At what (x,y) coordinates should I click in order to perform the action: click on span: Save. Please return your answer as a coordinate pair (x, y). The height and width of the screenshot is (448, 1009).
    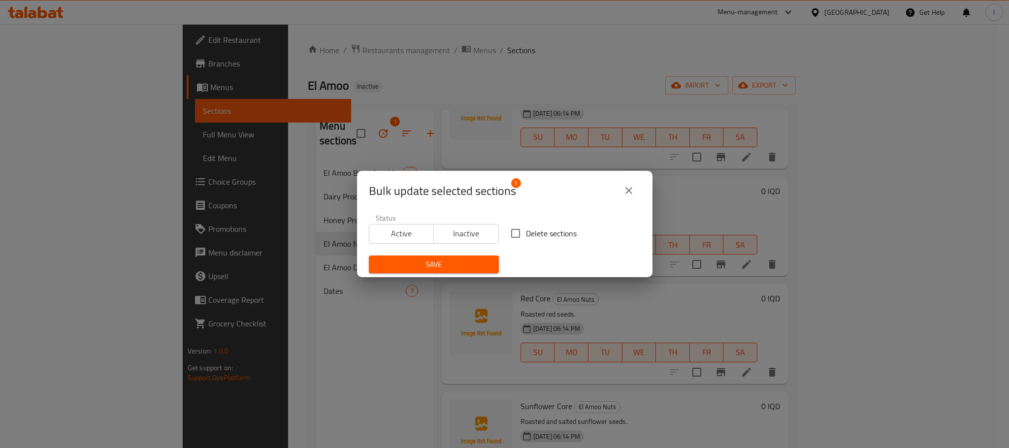
    Looking at the image, I should click on (434, 264).